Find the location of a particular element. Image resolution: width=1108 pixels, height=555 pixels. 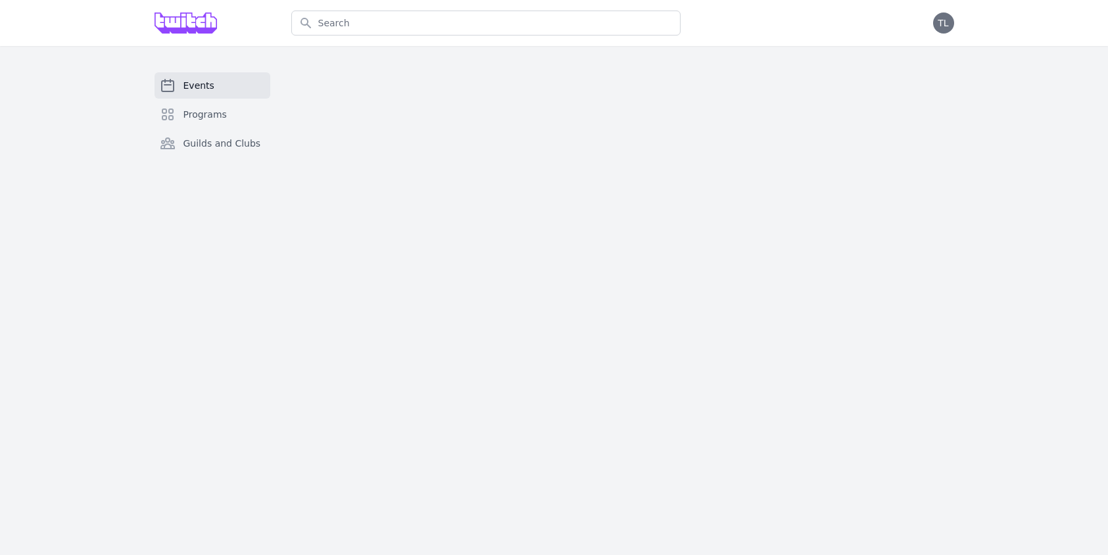

a: Programs is located at coordinates (212, 114).